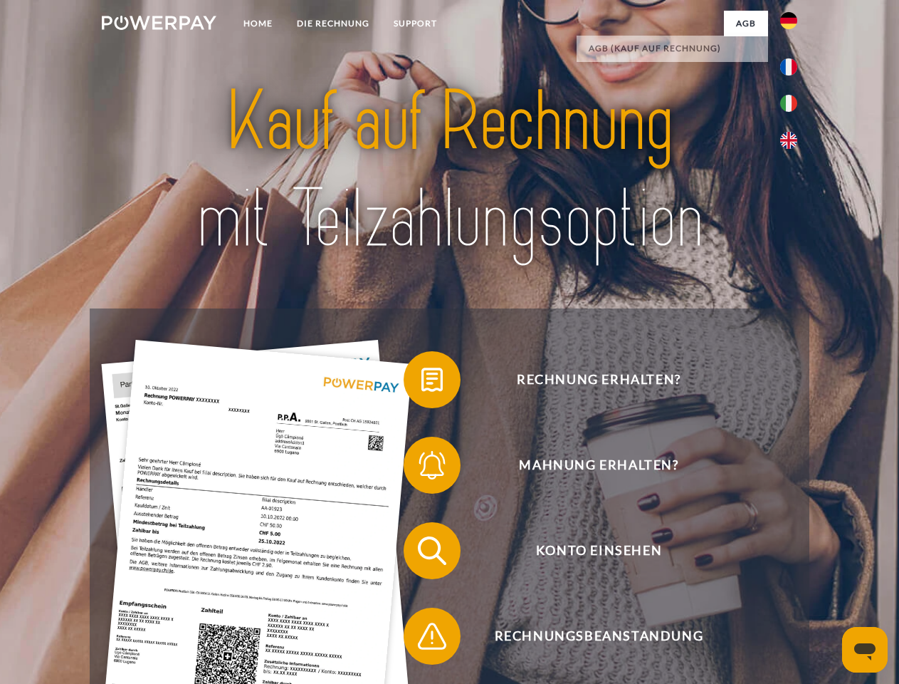 The height and width of the screenshot is (684, 899). What do you see at coordinates (599, 636) in the screenshot?
I see `span: Rechnungsbeanstandung` at bounding box center [599, 636].